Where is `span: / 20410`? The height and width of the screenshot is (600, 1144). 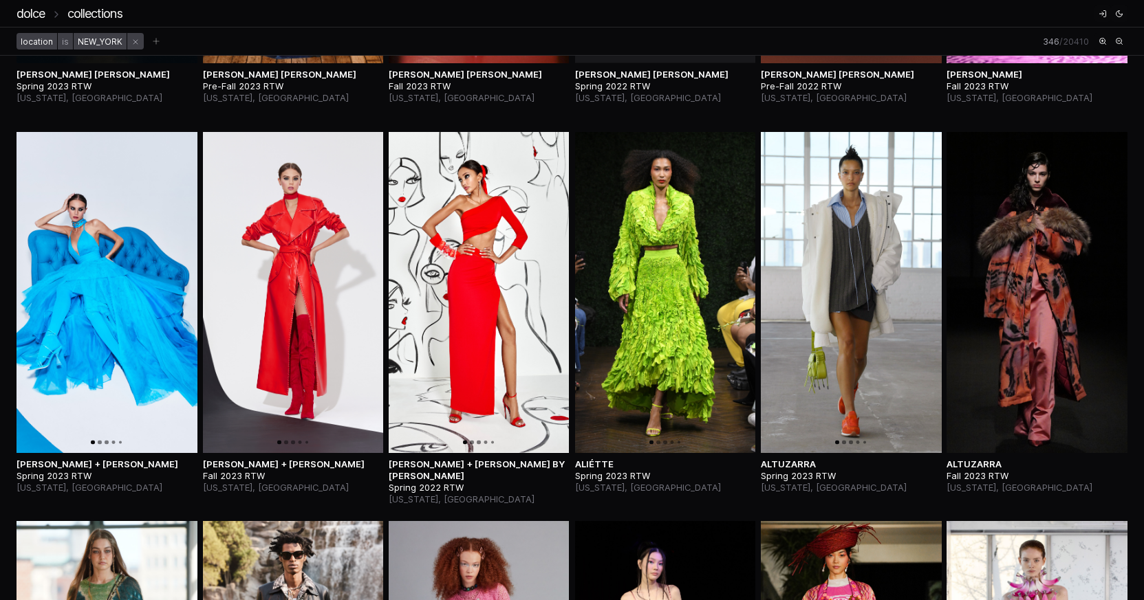 span: / 20410 is located at coordinates (1074, 41).